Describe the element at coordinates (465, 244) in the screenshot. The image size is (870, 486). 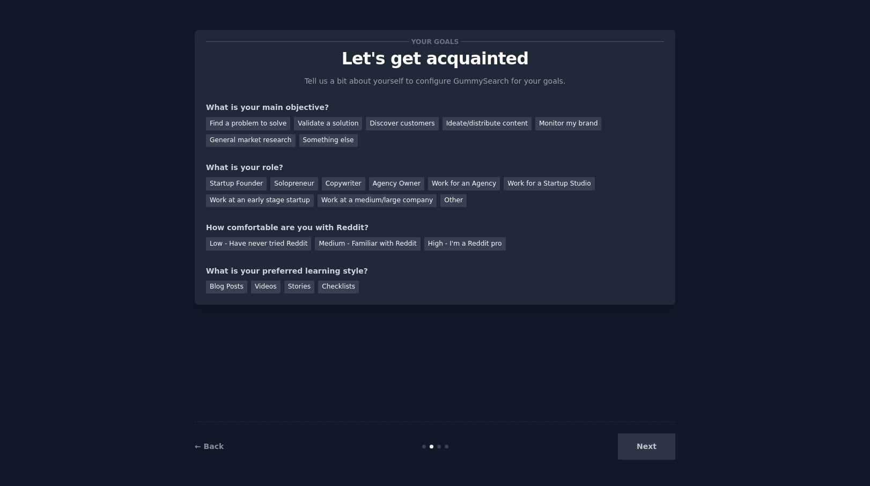
I see `div: High - I'm a Reddit pro` at that location.